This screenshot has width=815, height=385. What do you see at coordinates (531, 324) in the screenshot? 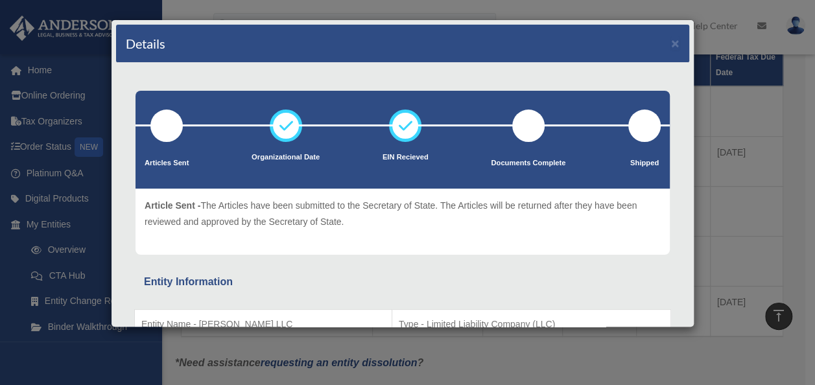
I see `p: Type - Limited Liability Company (LLC)` at bounding box center [531, 324].